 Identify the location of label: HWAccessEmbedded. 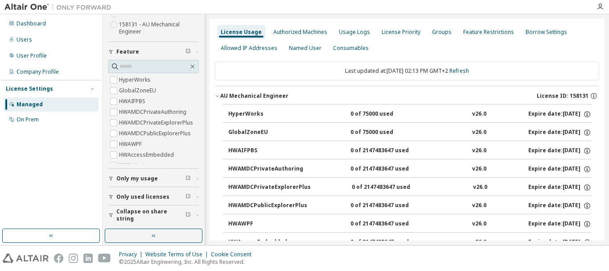
(147, 155).